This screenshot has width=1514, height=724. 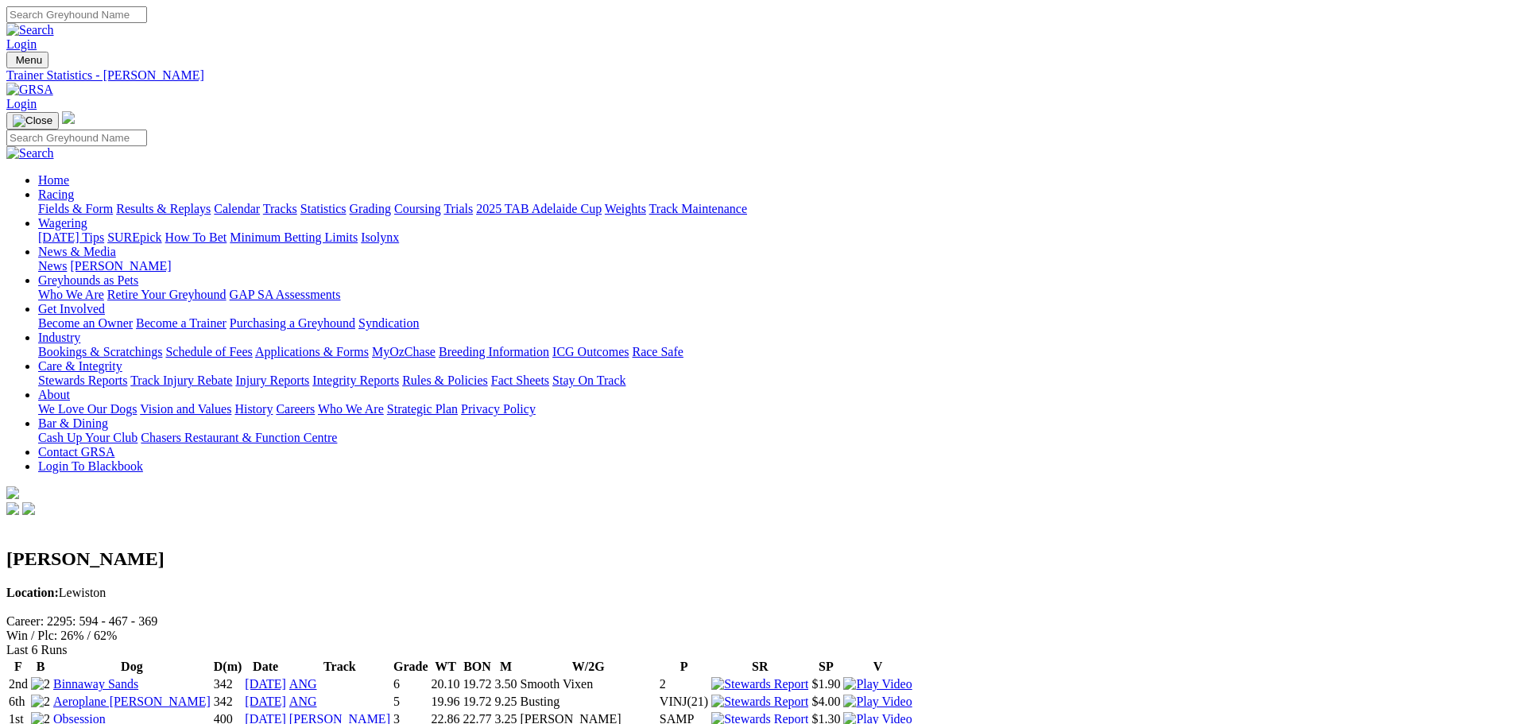 I want to click on div: Get Involved, so click(x=773, y=324).